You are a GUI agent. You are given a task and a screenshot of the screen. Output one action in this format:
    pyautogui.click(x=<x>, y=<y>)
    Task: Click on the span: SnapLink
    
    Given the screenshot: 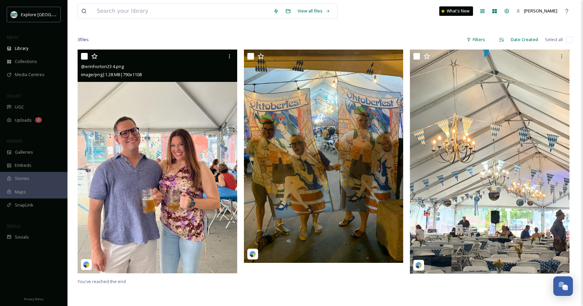 What is the action you would take?
    pyautogui.click(x=24, y=205)
    